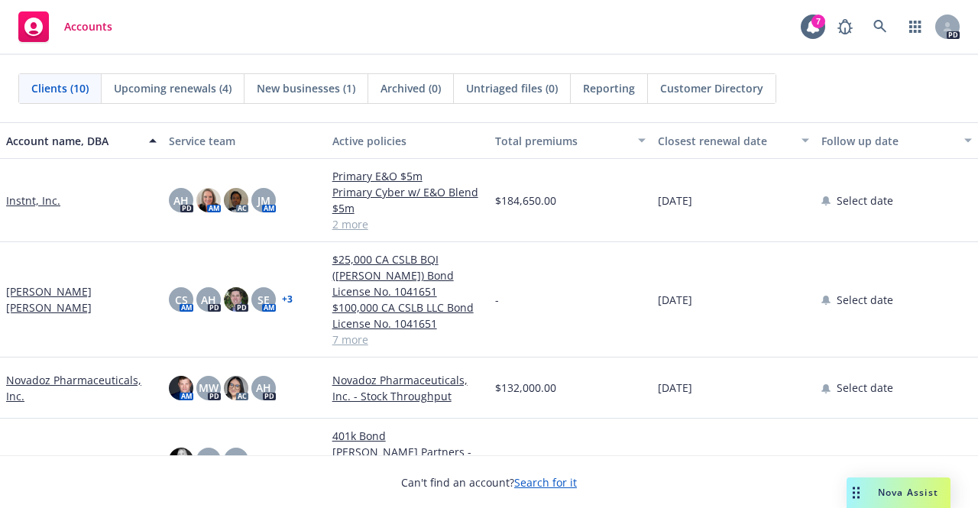 The image size is (978, 508). Describe the element at coordinates (916, 27) in the screenshot. I see `a: Switch app` at that location.